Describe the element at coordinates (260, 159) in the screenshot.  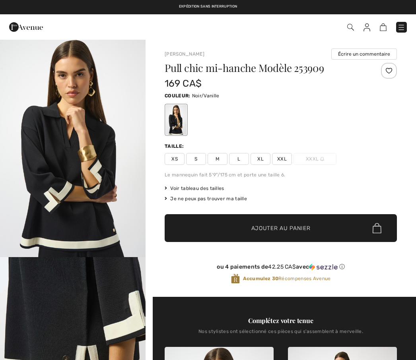
I see `span: XL` at that location.